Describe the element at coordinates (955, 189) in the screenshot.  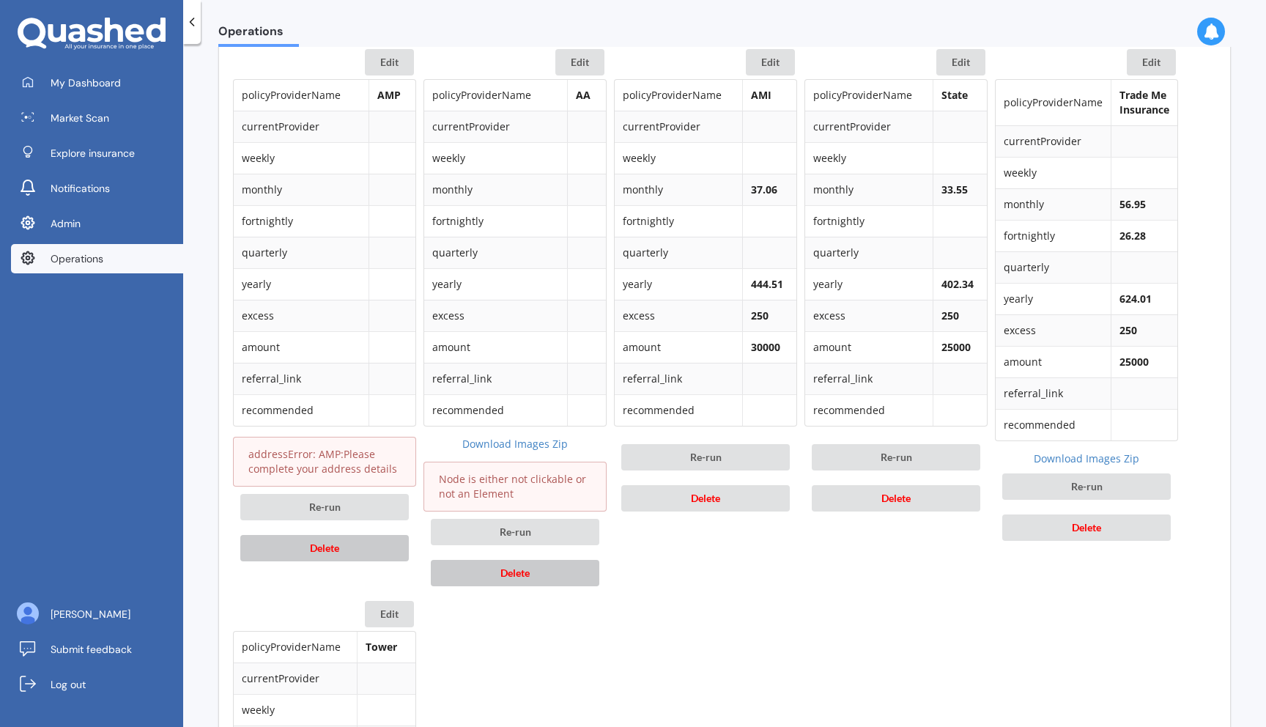
I see `b: 33.55` at that location.